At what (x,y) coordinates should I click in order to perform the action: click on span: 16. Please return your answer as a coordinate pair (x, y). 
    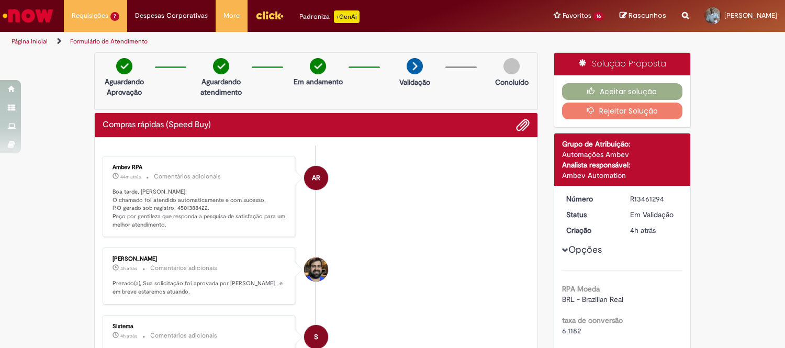
    Looking at the image, I should click on (598, 16).